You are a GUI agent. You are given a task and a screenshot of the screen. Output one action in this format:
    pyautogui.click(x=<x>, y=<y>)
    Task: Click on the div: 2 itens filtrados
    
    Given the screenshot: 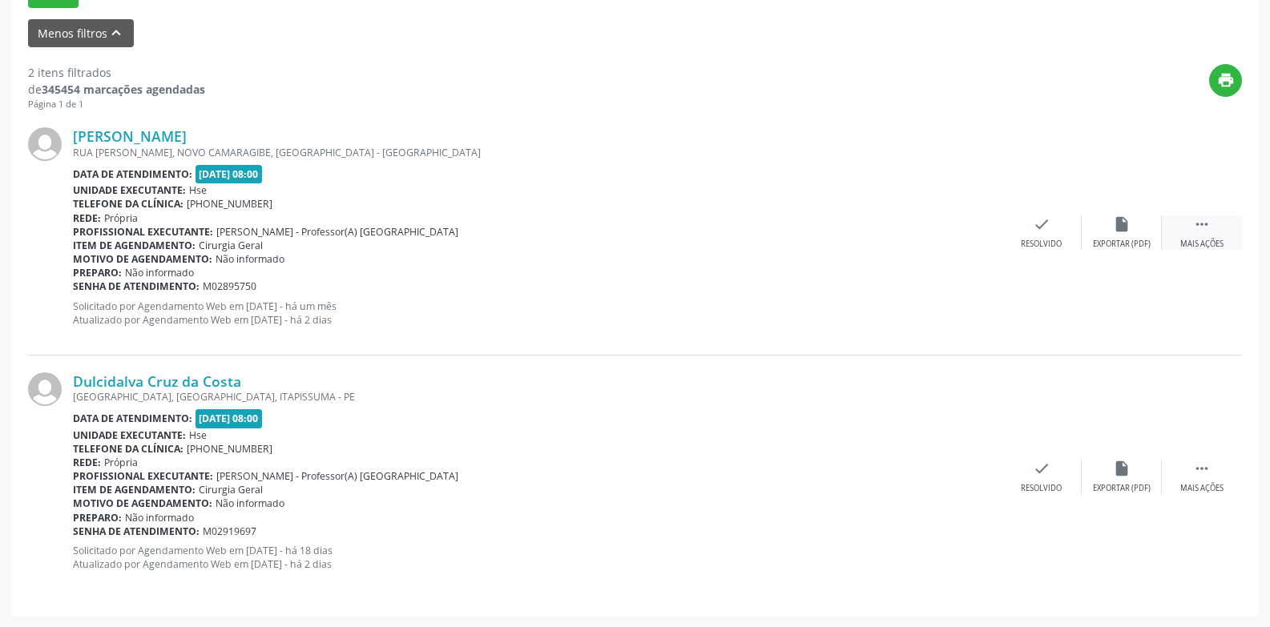 What is the action you would take?
    pyautogui.click(x=116, y=72)
    